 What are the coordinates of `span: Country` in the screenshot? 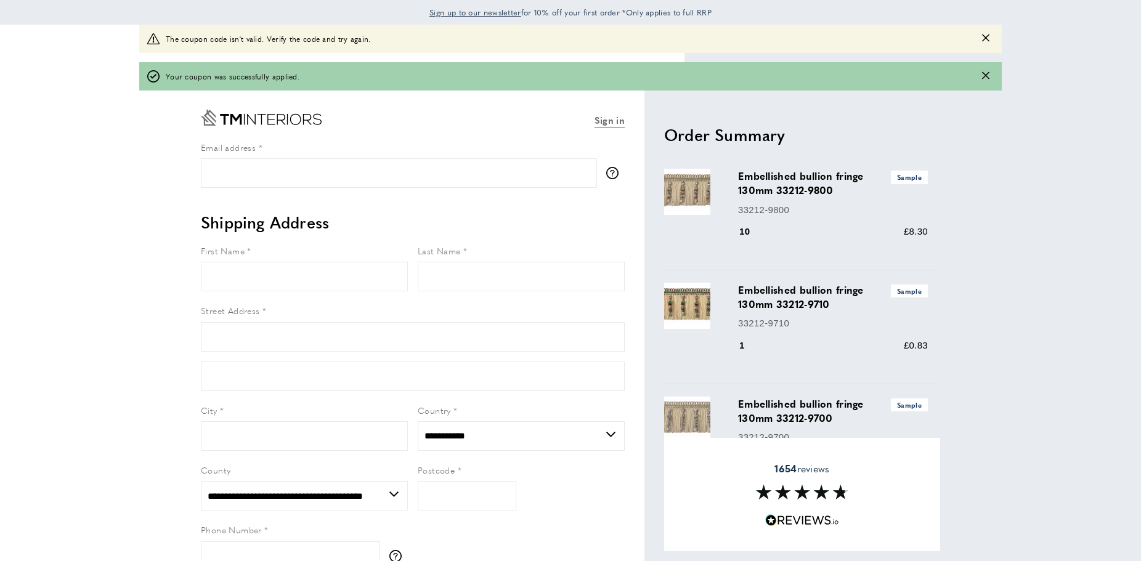 It's located at (434, 410).